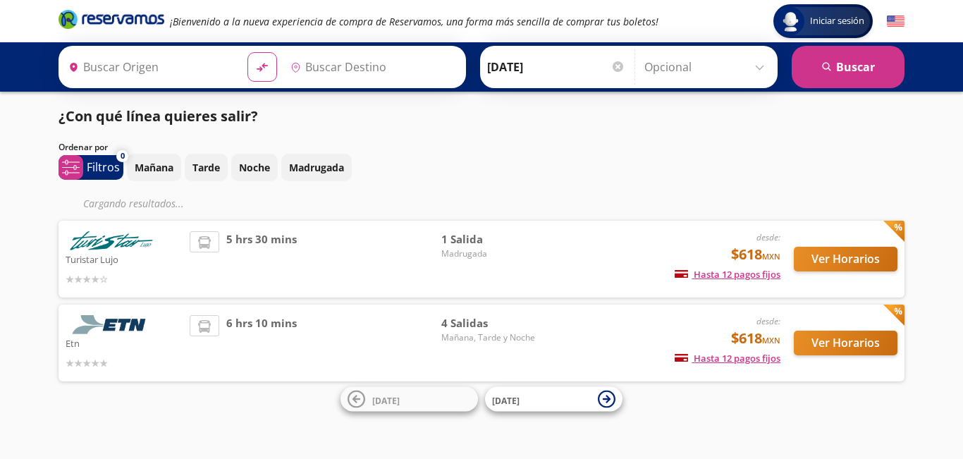  I want to click on p: Tarde, so click(206, 167).